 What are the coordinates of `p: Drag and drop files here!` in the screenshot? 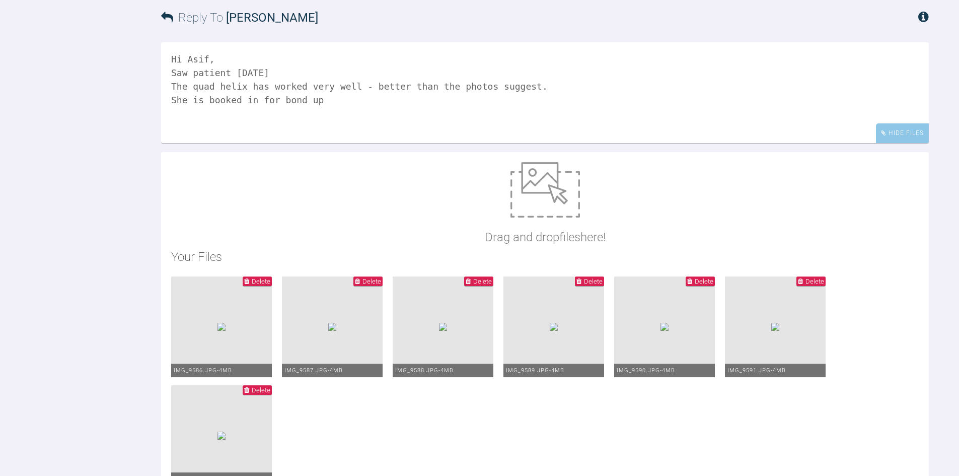 It's located at (545, 237).